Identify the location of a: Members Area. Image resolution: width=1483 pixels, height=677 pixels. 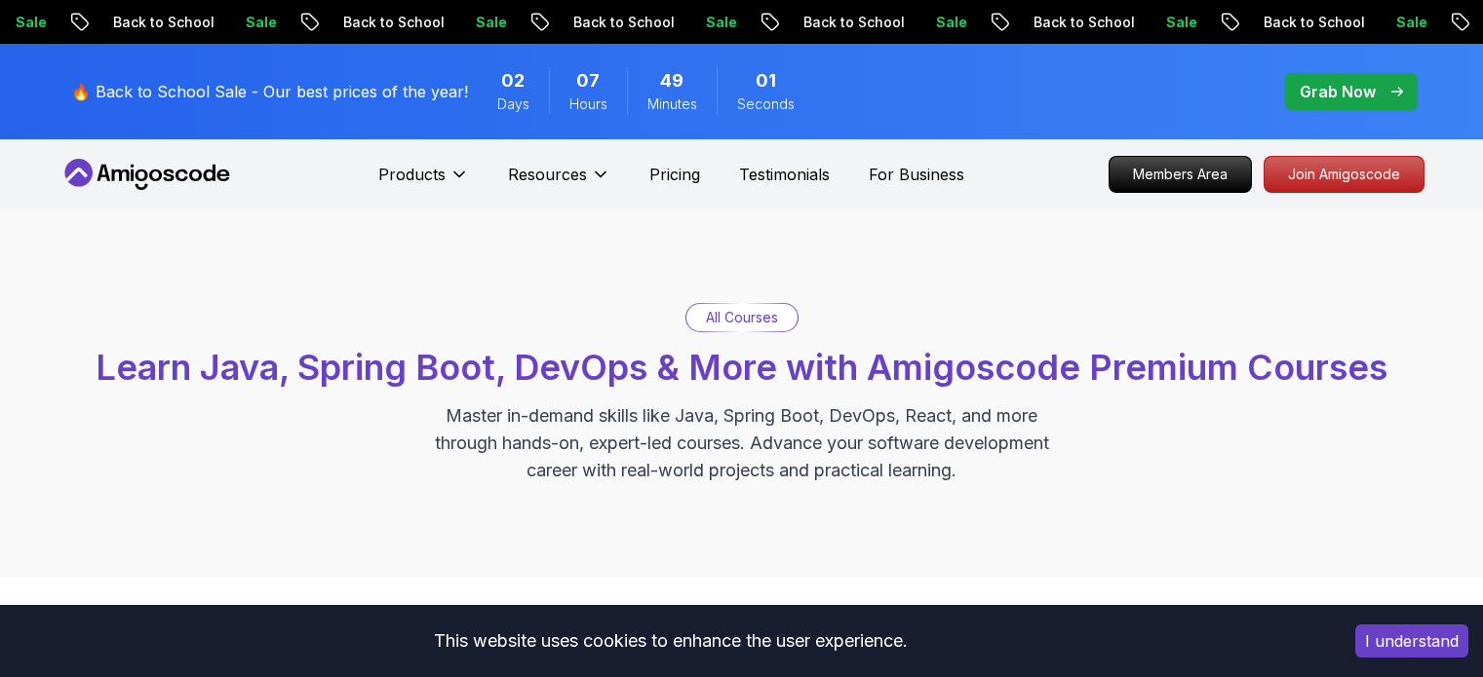
(1180, 174).